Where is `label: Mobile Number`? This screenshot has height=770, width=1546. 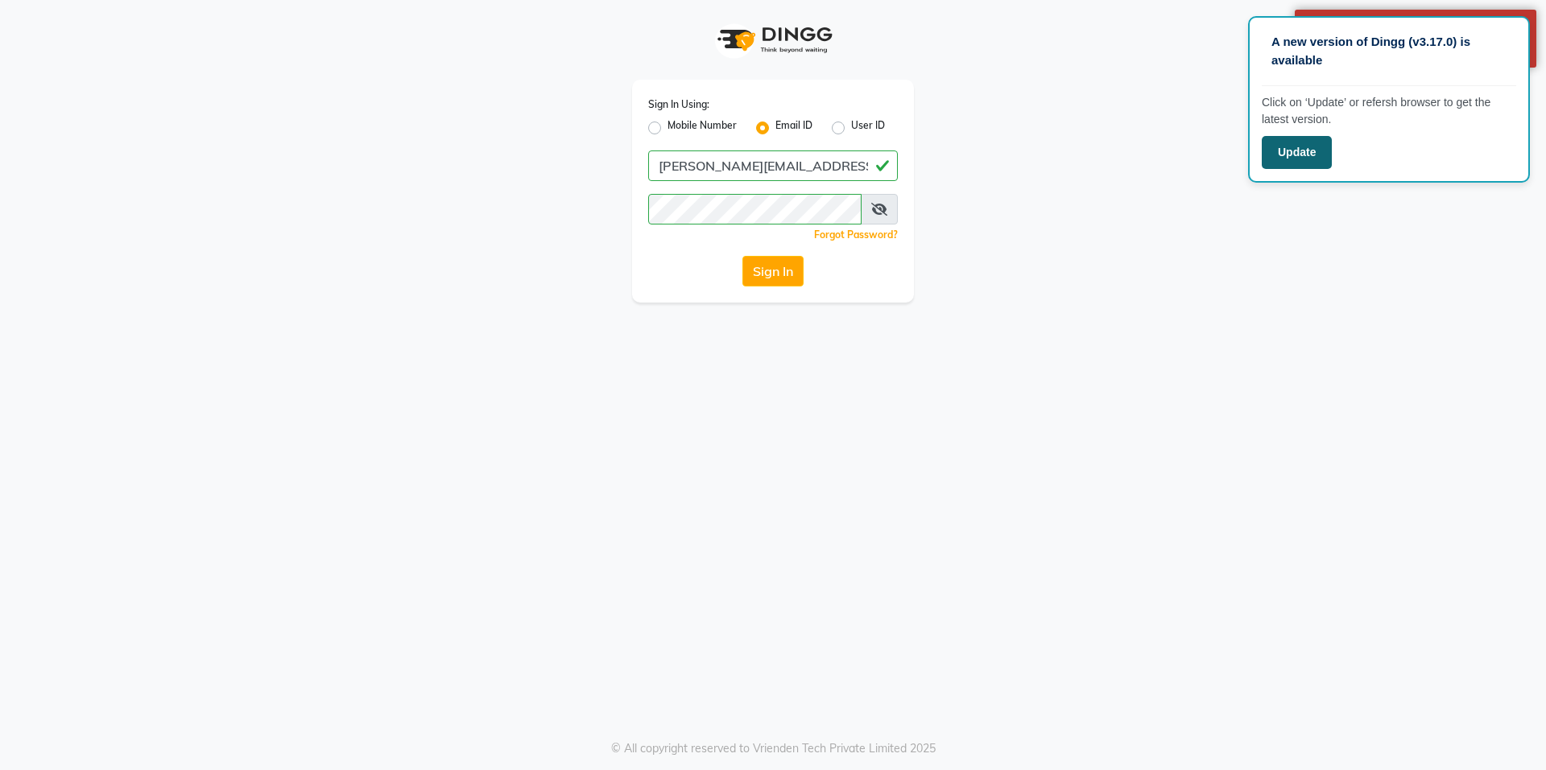
label: Mobile Number is located at coordinates (702, 128).